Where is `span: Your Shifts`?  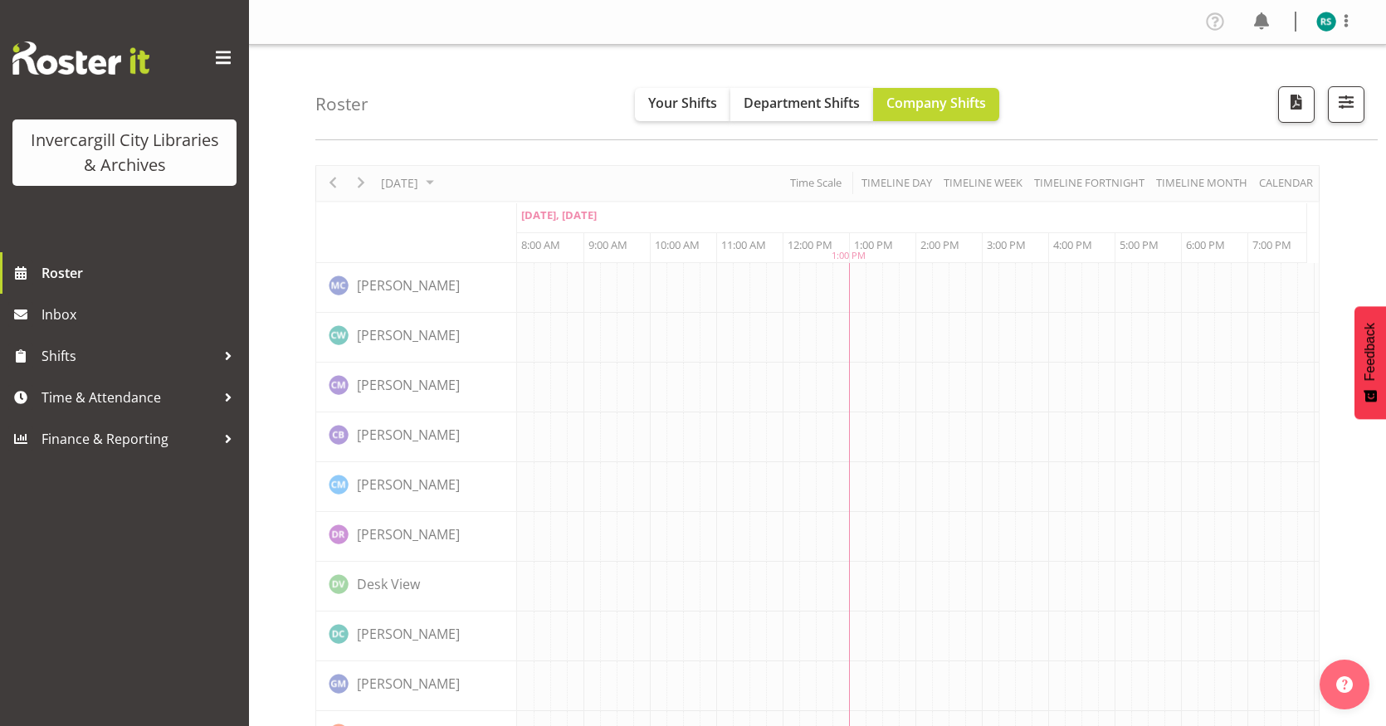 span: Your Shifts is located at coordinates (682, 103).